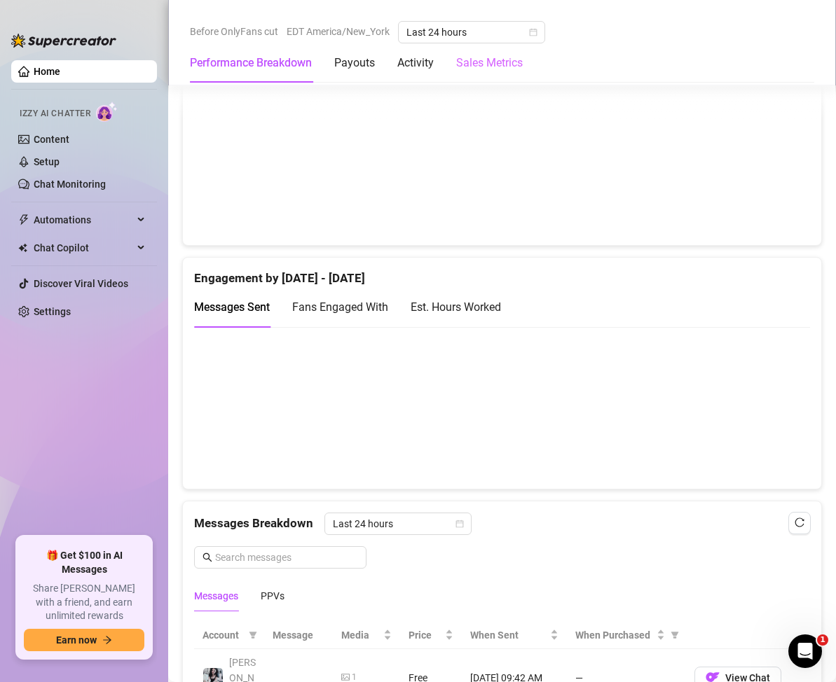 The height and width of the screenshot is (682, 836). I want to click on a: Setup, so click(46, 162).